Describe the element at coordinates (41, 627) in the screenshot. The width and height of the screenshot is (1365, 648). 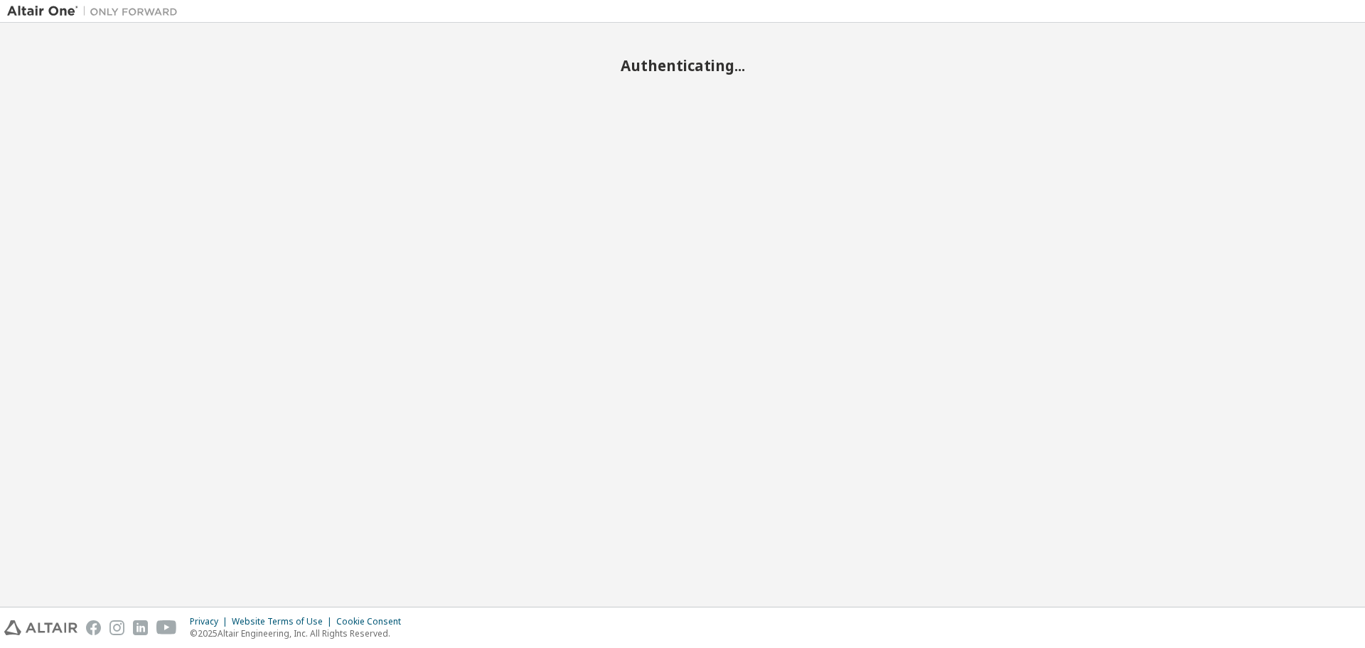
I see `img: altair_logo.svg` at that location.